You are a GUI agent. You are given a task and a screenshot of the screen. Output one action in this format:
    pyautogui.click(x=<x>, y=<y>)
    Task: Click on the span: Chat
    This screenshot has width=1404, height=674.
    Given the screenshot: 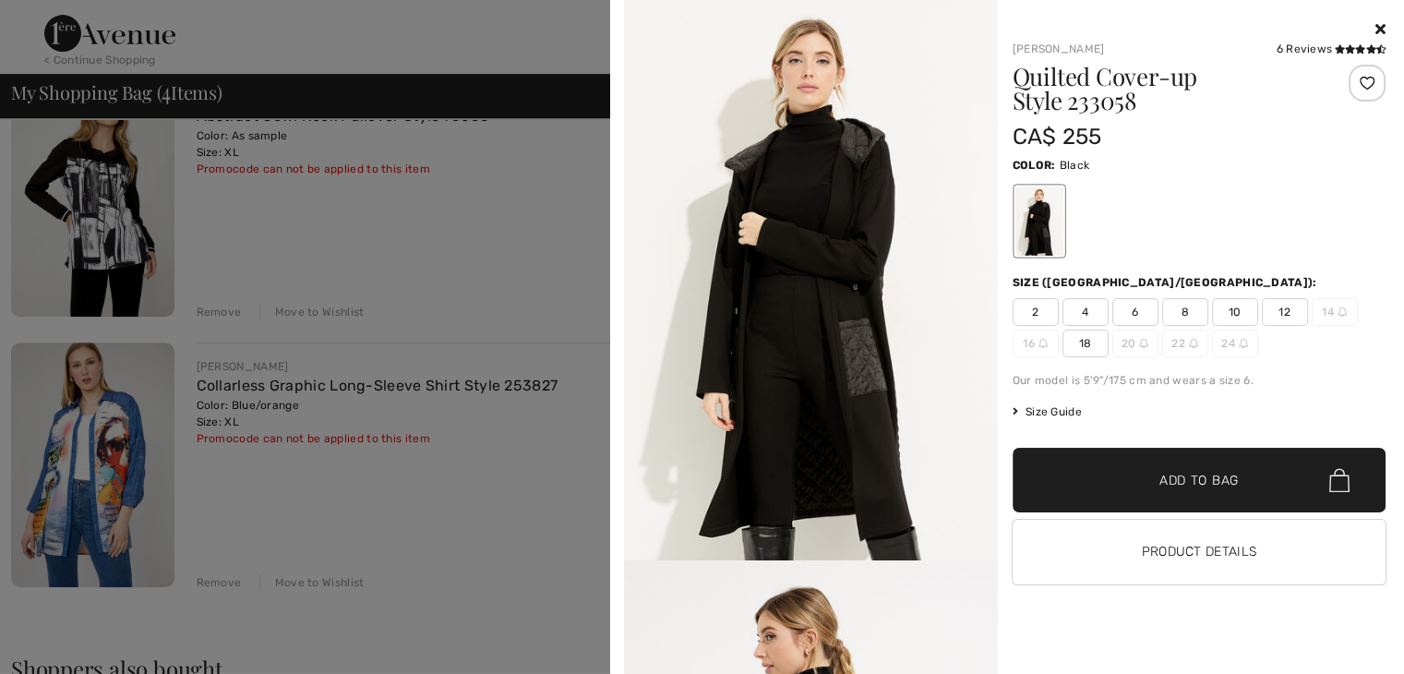 What is the action you would take?
    pyautogui.click(x=59, y=21)
    